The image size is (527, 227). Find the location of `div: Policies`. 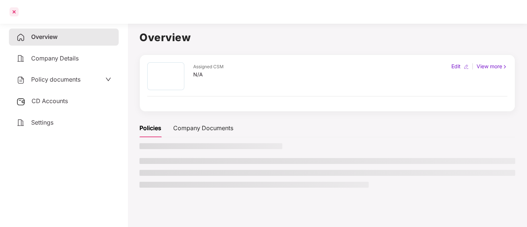

div: Policies is located at coordinates (150, 128).